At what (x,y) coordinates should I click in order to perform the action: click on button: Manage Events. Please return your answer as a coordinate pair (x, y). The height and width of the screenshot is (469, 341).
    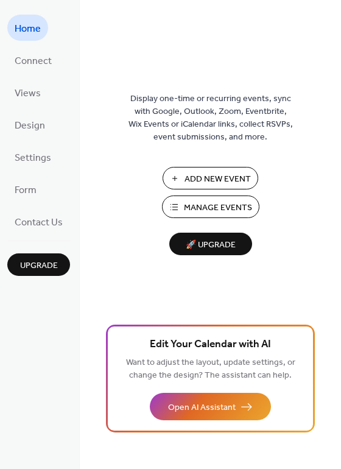
    Looking at the image, I should click on (211, 207).